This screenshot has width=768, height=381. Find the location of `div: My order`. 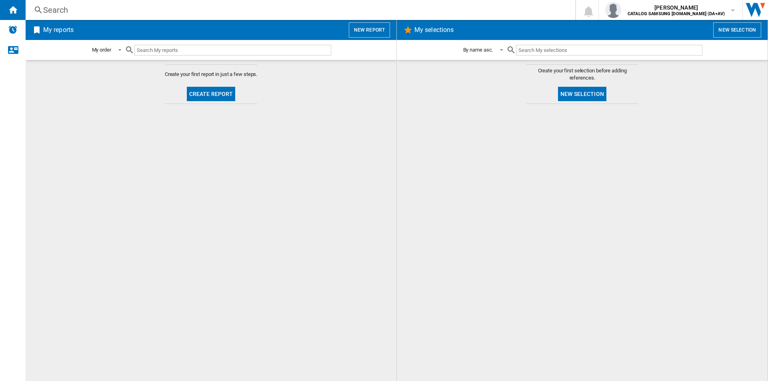

div: My order is located at coordinates (102, 50).